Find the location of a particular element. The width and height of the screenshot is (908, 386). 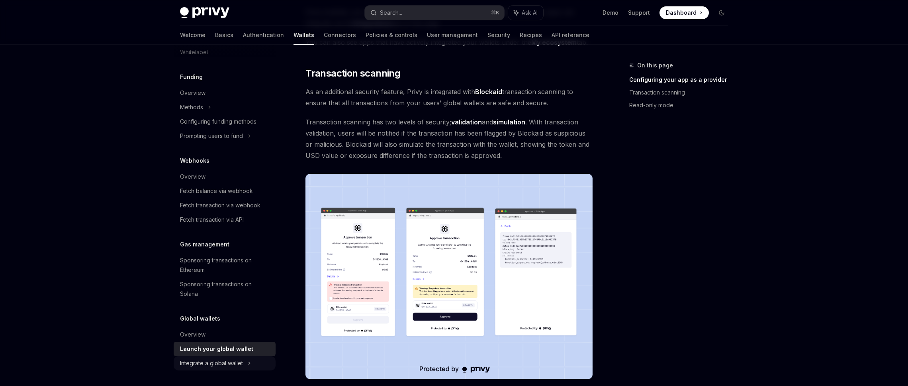

div: Methods is located at coordinates (192, 107).